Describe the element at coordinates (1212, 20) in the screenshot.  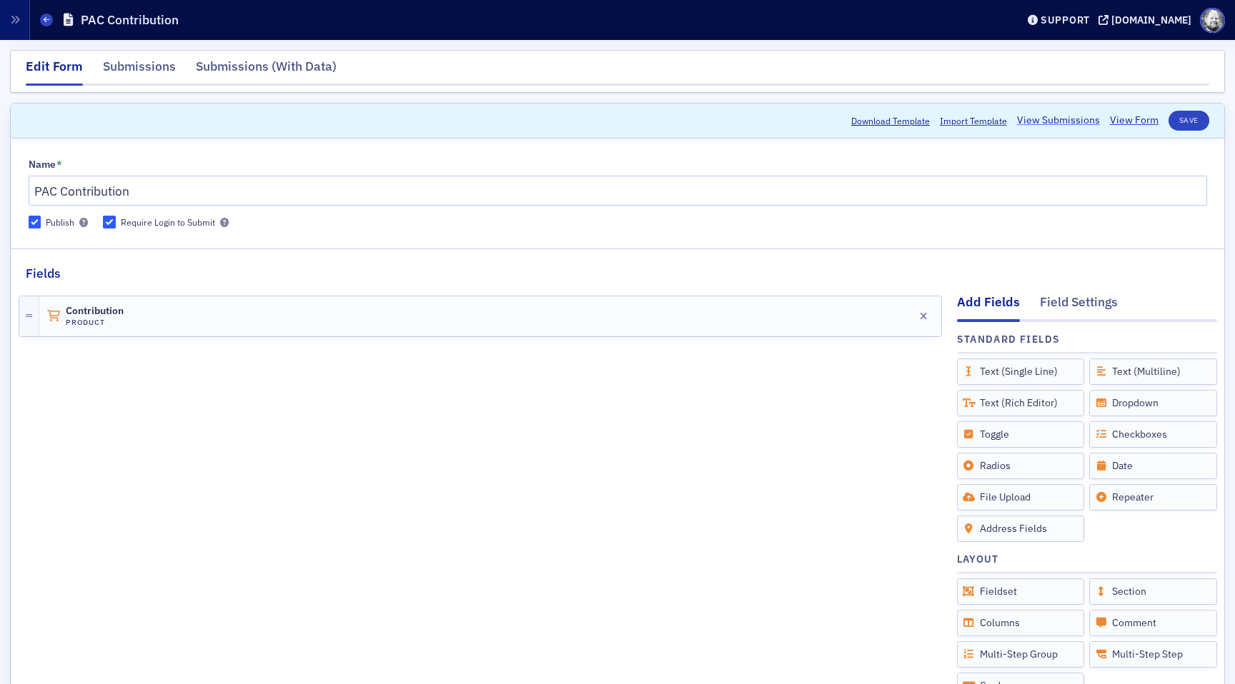
I see `span: Profile` at that location.